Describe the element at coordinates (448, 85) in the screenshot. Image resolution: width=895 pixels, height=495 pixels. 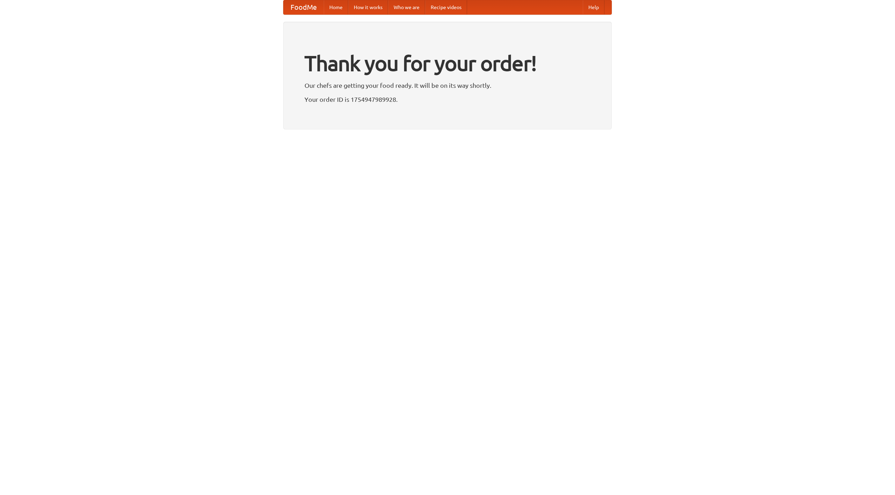
I see `p: Our chefs are getting your food ready. It will be on its way shortly.` at that location.